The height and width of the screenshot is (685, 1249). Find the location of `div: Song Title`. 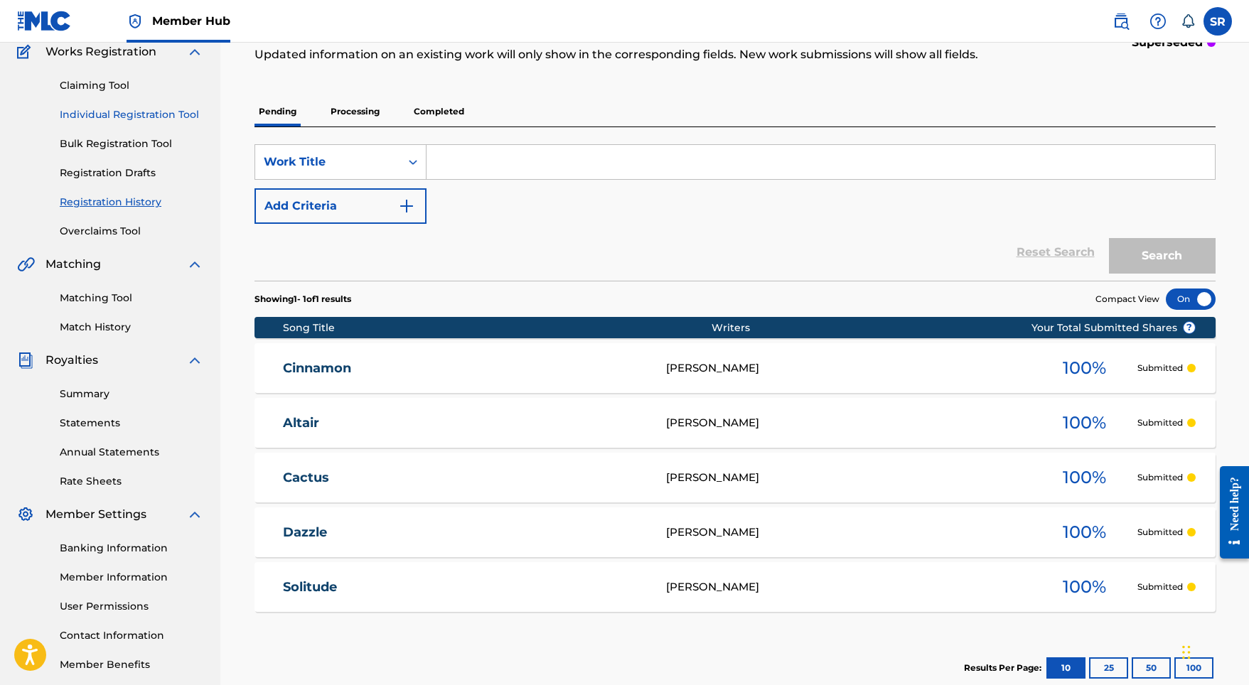

div: Song Title is located at coordinates (497, 328).